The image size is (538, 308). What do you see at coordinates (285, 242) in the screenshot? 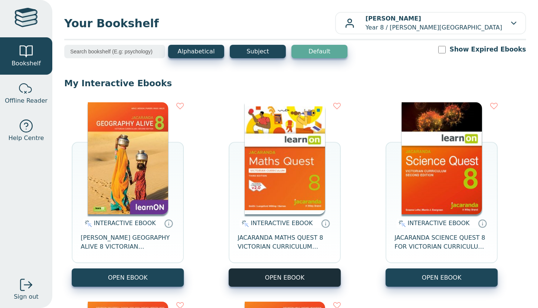
I see `span: JACARANDA MATHS QUEST 8 VICTORIAN CURRICULUM LEARNON EBOOK 3E` at bounding box center [285, 242].